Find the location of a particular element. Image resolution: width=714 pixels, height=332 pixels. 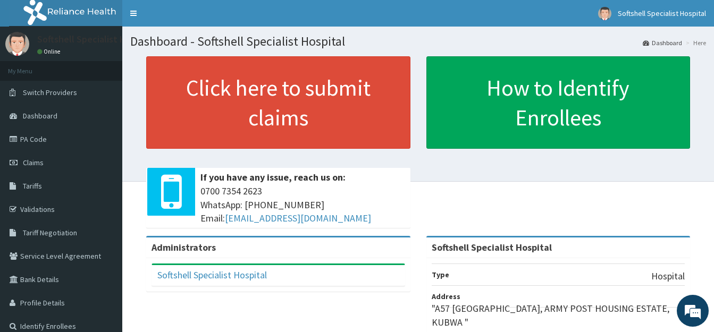

a: Softshell Specialist Hospital is located at coordinates (212, 275).